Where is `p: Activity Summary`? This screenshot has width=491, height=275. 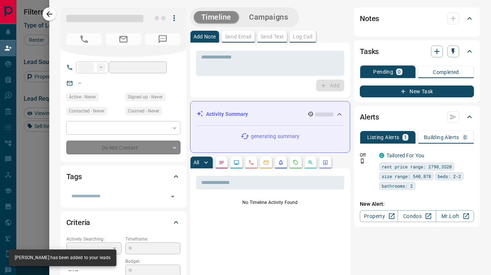
p: Activity Summary is located at coordinates (227, 114).